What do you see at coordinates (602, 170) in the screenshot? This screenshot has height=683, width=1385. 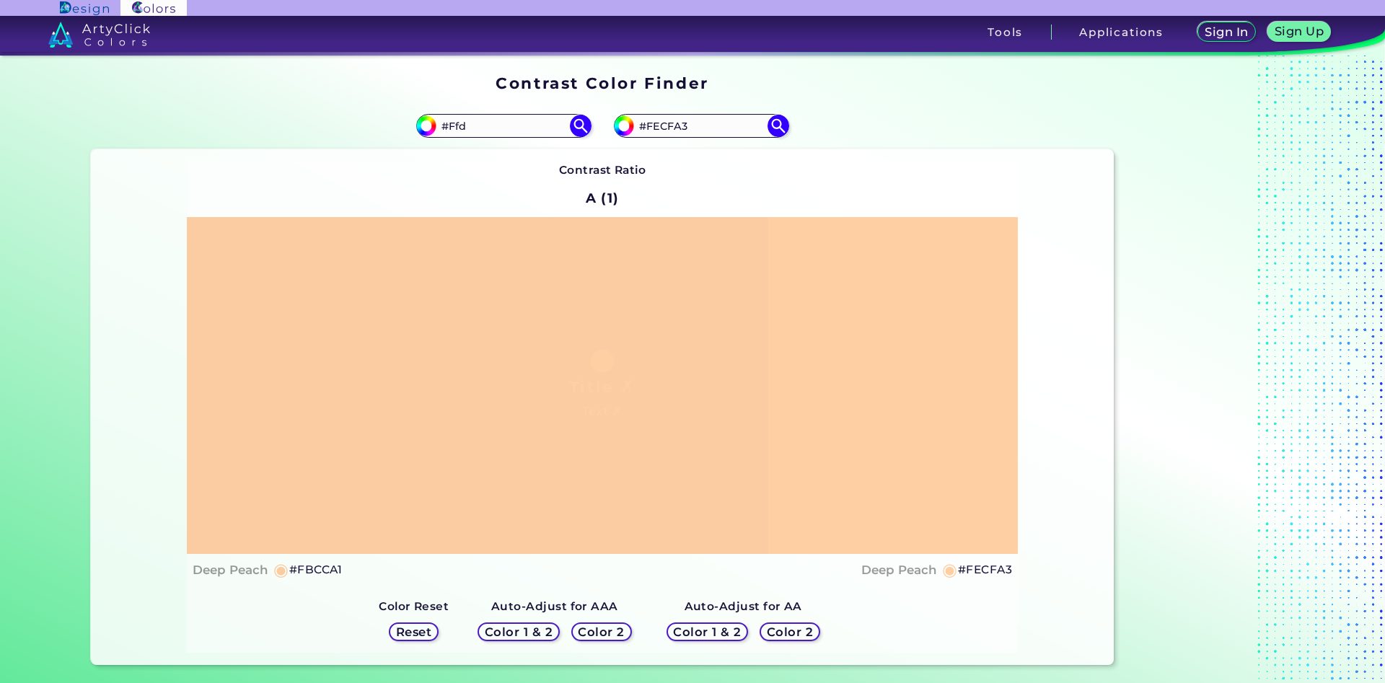 I see `strong: Contrast Ratio` at bounding box center [602, 170].